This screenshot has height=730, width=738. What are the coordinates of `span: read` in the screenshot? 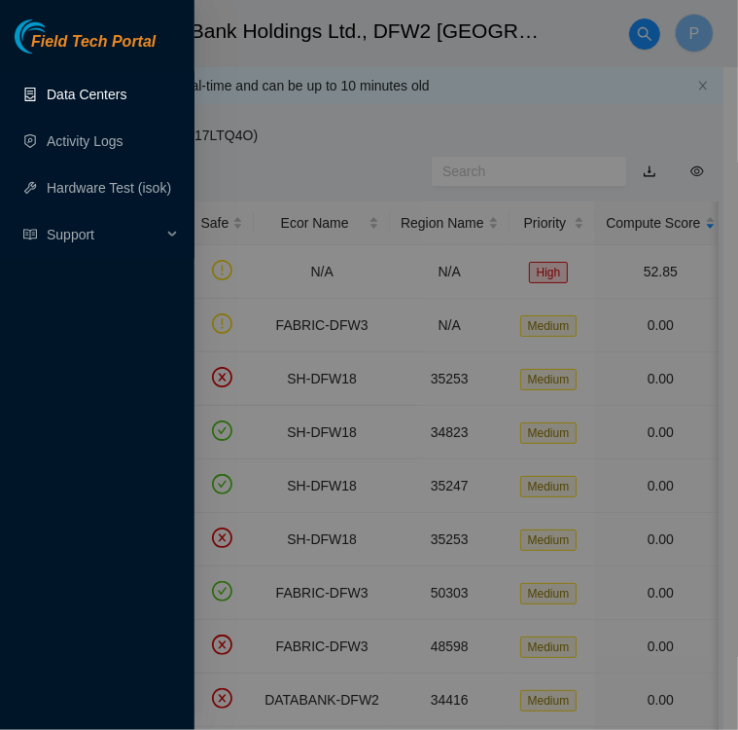 It's located at (30, 234).